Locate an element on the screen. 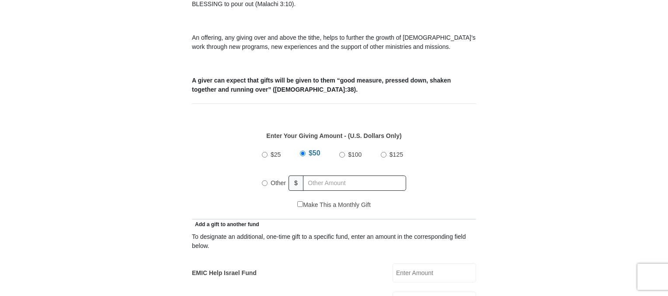  label: Make This a Monthly Gift is located at coordinates (334, 205).